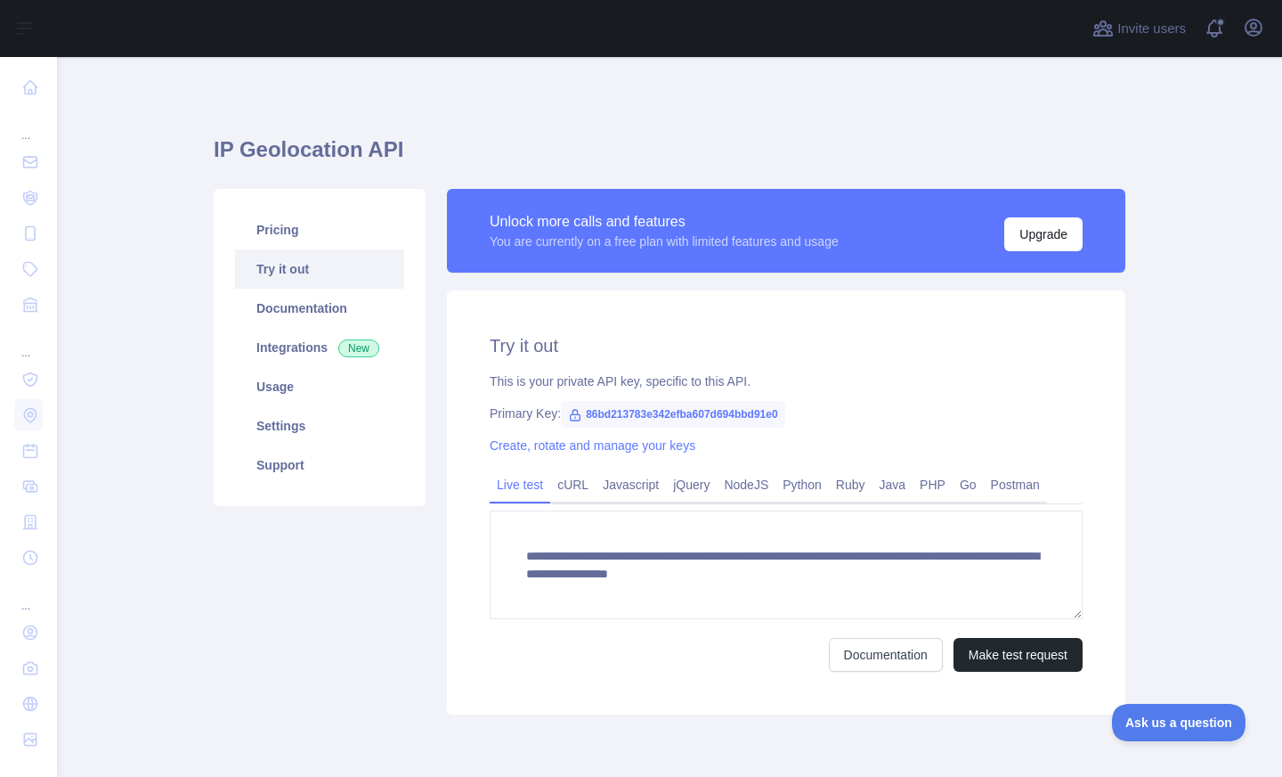 Image resolution: width=1282 pixels, height=777 pixels. What do you see at coordinates (786, 413) in the screenshot?
I see `div: Primary Key:` at bounding box center [786, 413].